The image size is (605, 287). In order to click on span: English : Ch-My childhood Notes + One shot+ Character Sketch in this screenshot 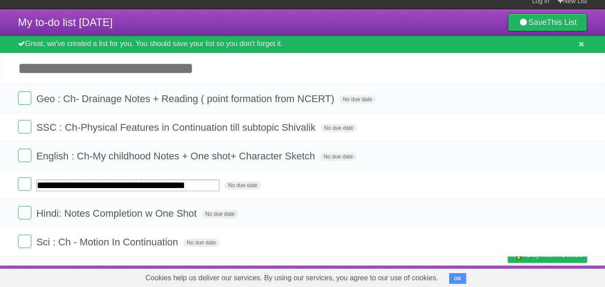, I will do `click(176, 156)`.